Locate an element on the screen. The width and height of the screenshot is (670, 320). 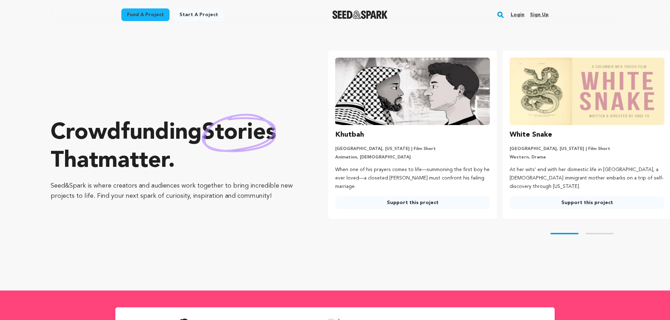
p: When one of his prayers comes to life—summoning the first boy he ever loved—a closeted [PERSON_NA... is located at coordinates (412, 178).